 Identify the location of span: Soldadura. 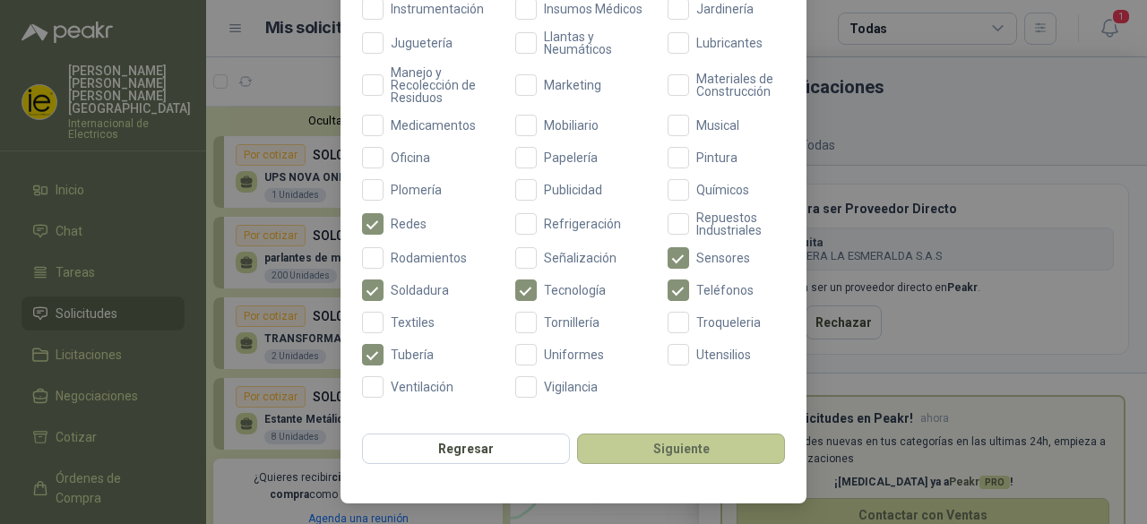
(419, 290).